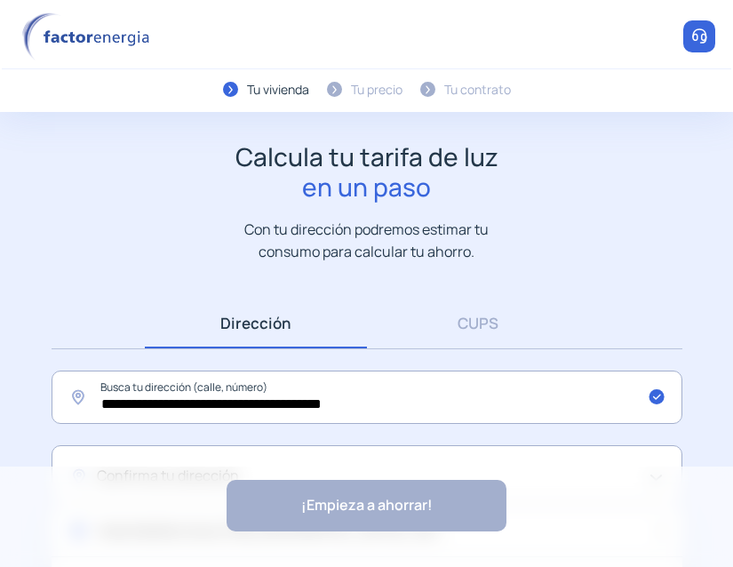  What do you see at coordinates (168, 477) in the screenshot?
I see `span: Confirma tu dirección` at bounding box center [168, 477].